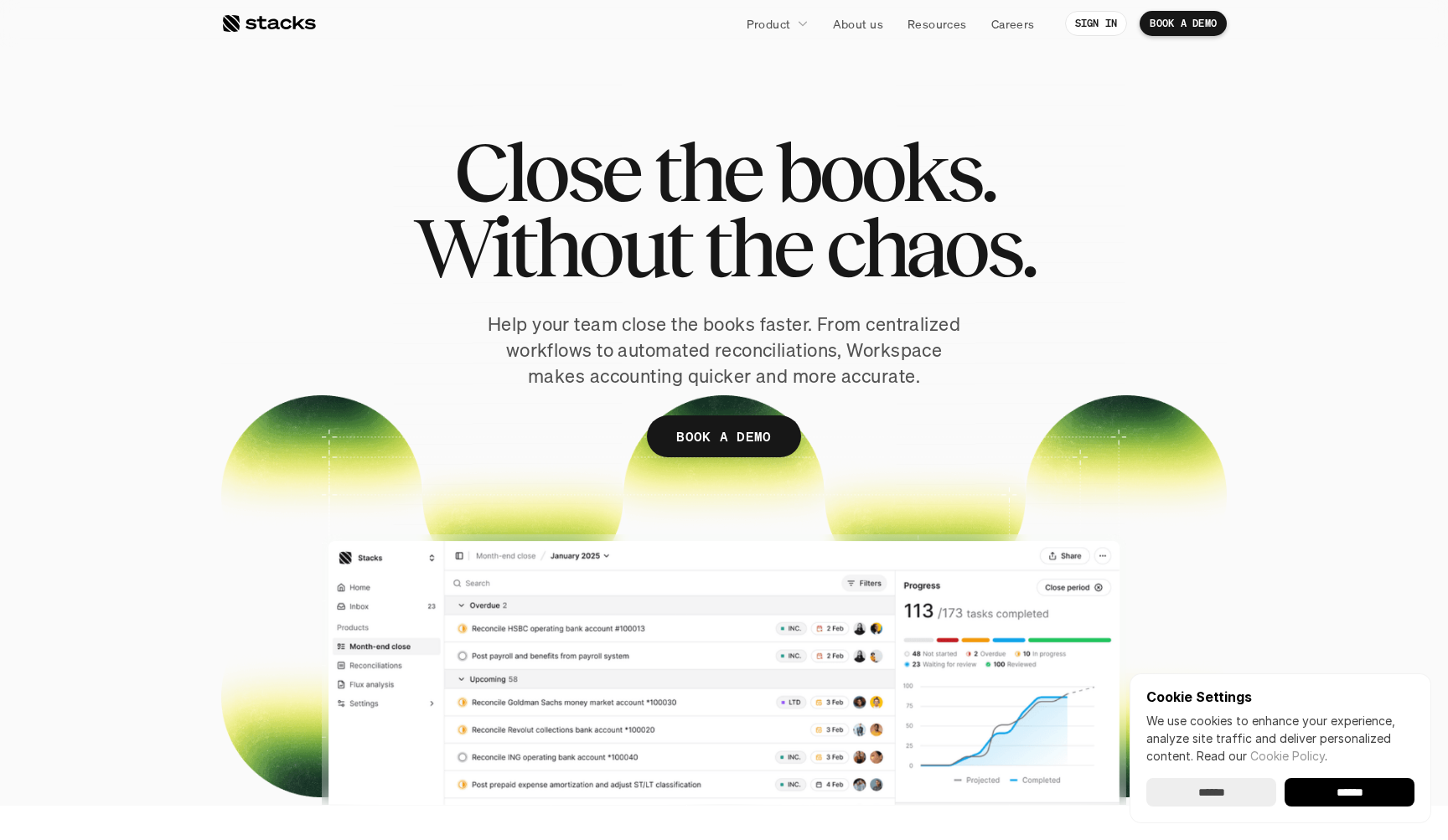  I want to click on a: SIGN IN, so click(1096, 24).